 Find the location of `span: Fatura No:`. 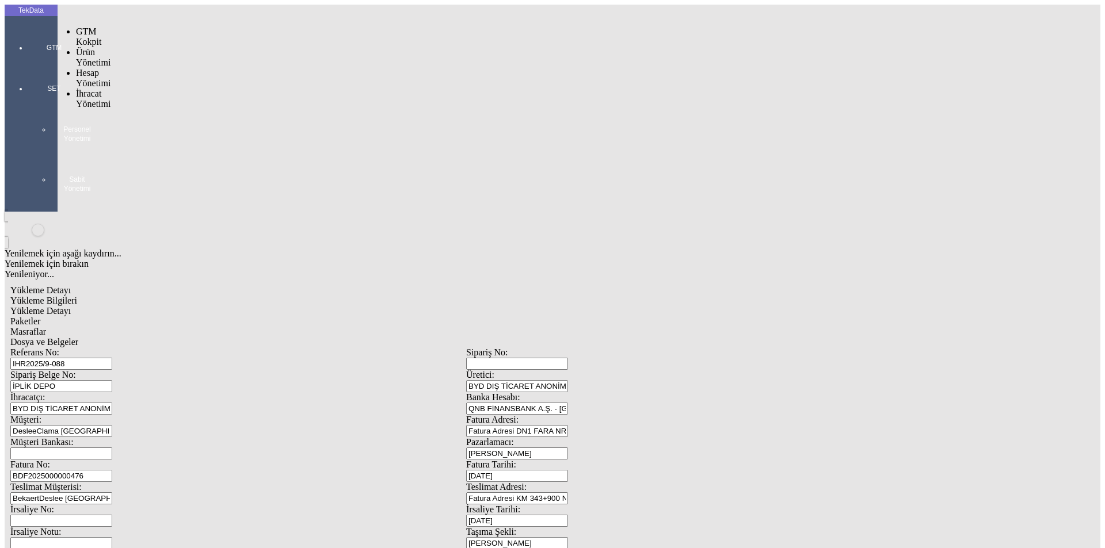

span: Fatura No: is located at coordinates (30, 464).